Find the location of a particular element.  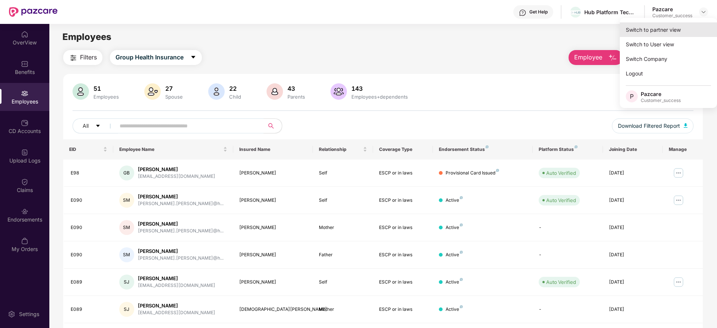

span: Employee Name is located at coordinates (170, 150).